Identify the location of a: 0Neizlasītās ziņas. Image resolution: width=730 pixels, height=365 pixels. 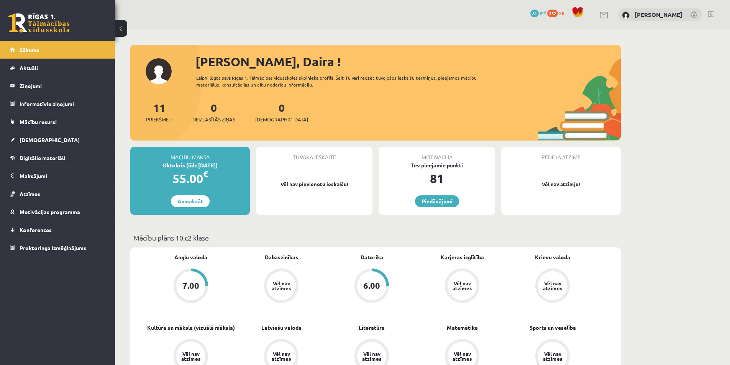
(214, 112).